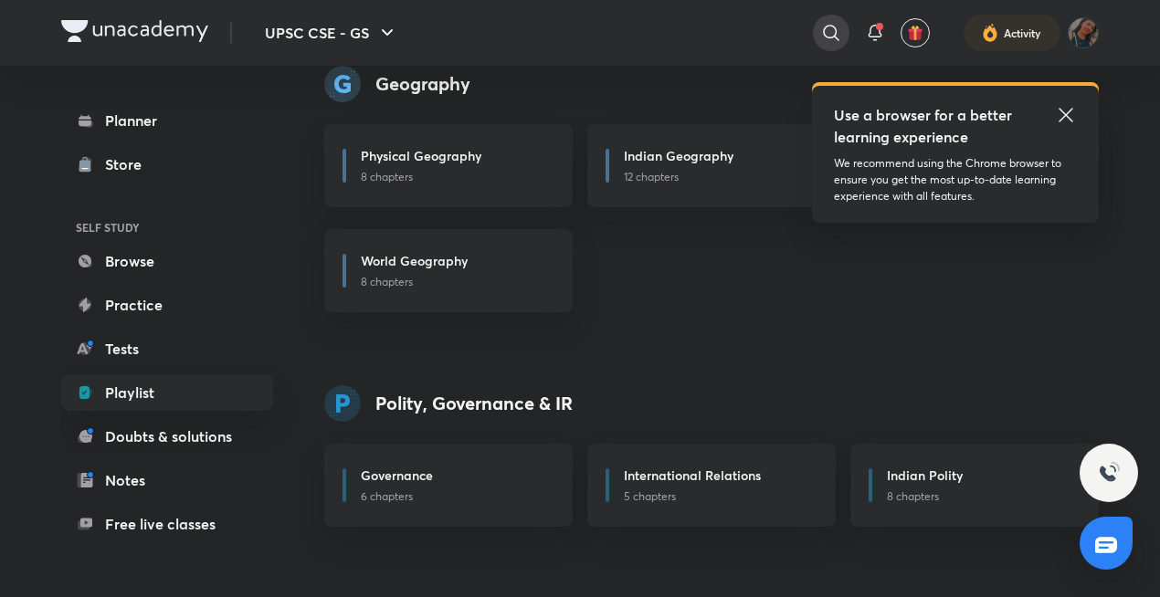  I want to click on h6: Physical Geography, so click(421, 155).